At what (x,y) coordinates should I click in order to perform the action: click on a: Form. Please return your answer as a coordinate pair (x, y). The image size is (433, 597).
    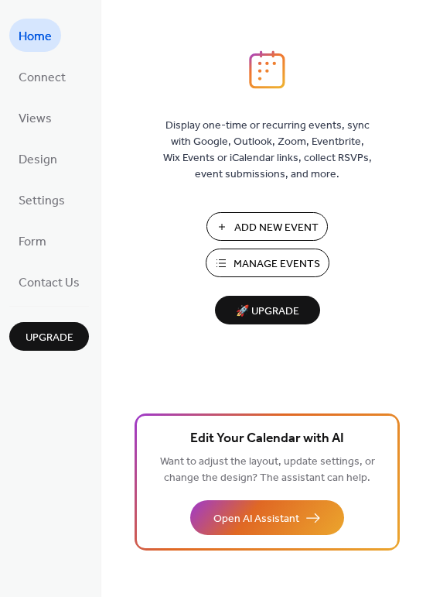
    Looking at the image, I should click on (33, 240).